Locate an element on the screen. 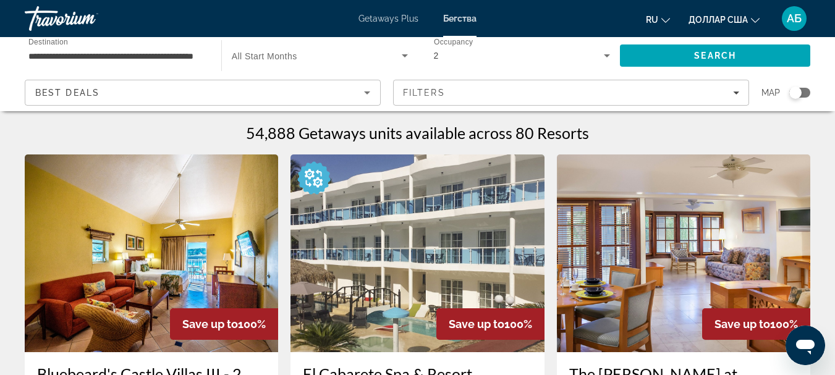 The height and width of the screenshot is (375, 835). h1: 54,888 Getaways units available across 80 Resorts is located at coordinates (417, 133).